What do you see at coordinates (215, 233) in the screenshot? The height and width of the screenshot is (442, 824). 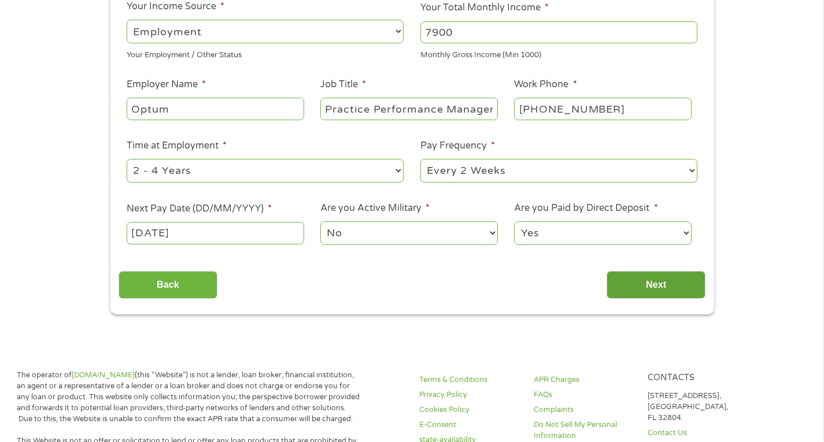 I see `input: ---Click Here for Calendar ---` at bounding box center [215, 233].